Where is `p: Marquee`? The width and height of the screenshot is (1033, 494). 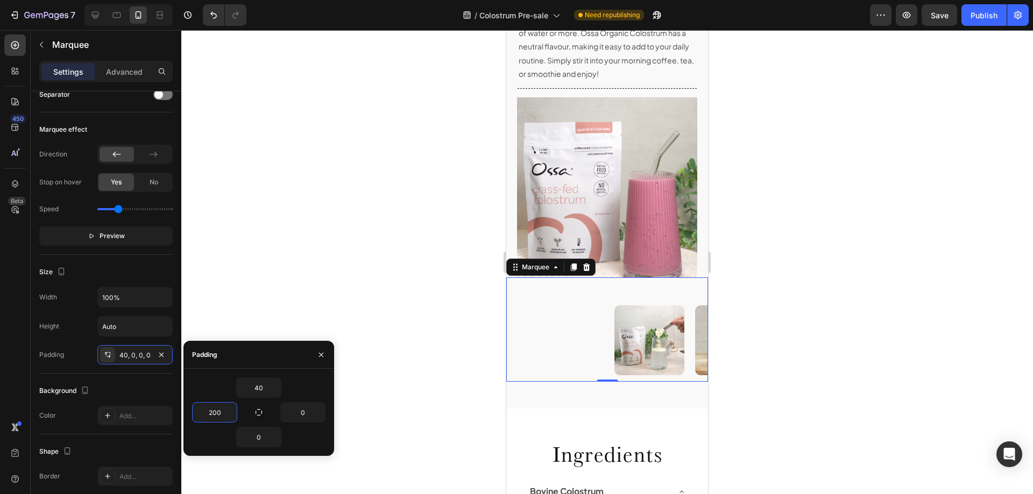
p: Marquee is located at coordinates (110, 45).